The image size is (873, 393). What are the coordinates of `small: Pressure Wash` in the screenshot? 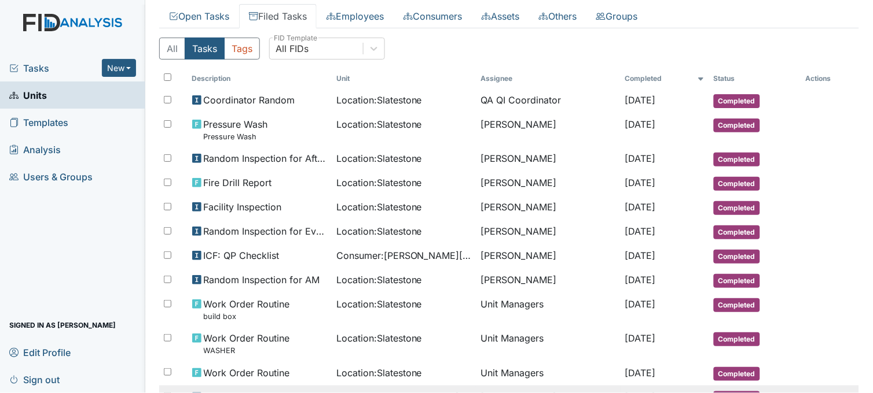 It's located at (235, 137).